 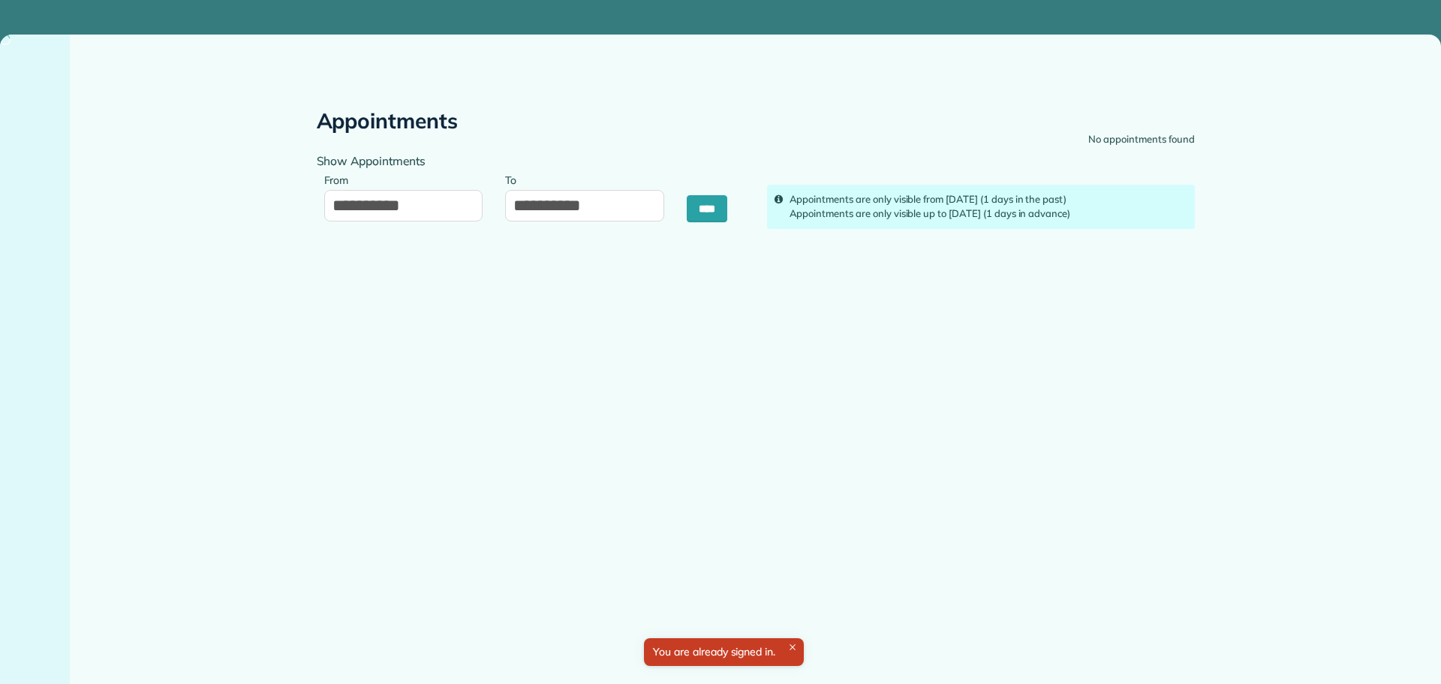 What do you see at coordinates (514, 179) in the screenshot?
I see `label: To` at bounding box center [514, 179].